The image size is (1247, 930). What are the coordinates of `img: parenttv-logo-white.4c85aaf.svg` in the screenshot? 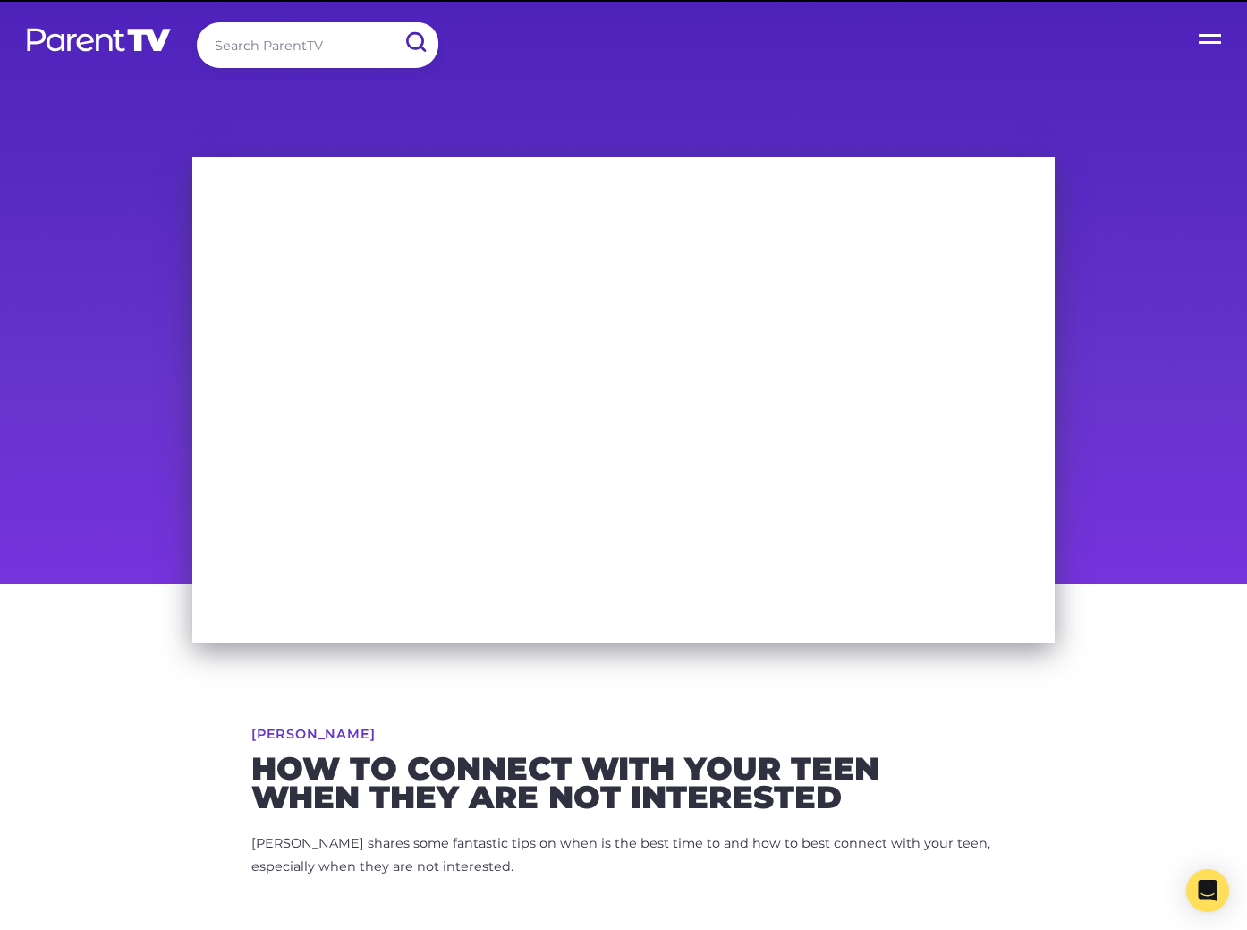 It's located at (98, 39).